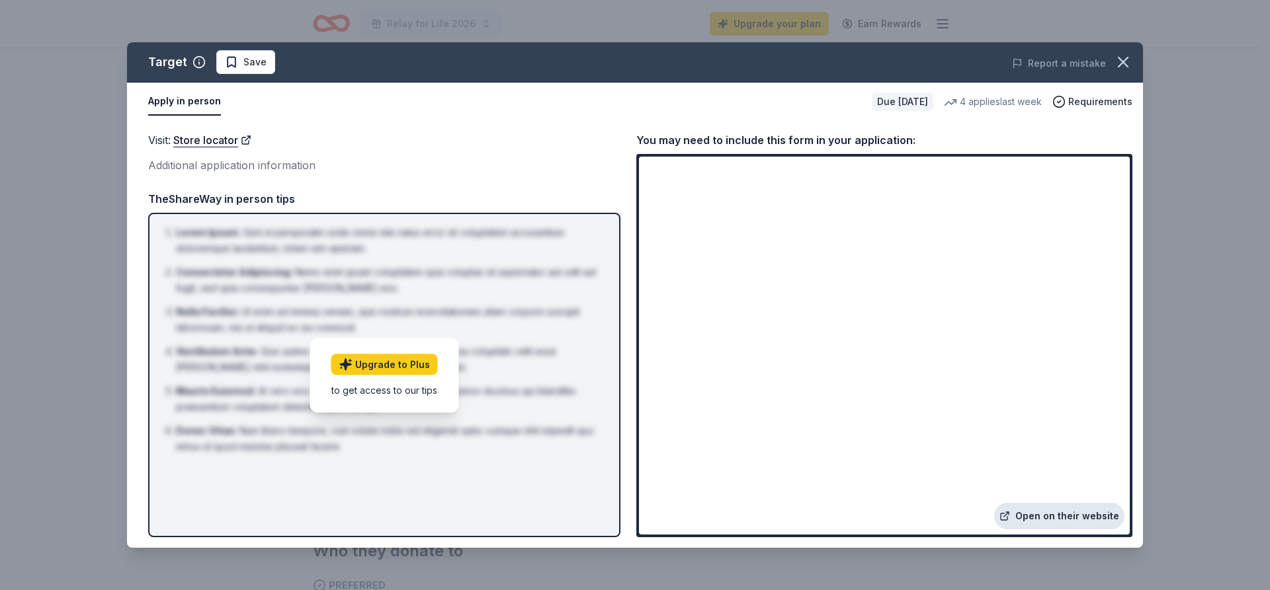 This screenshot has width=1270, height=590. Describe the element at coordinates (388, 399) in the screenshot. I see `li: At vero eos et accusamus et iusto odio dignissimos ducimus qui blanditiis praesentium voluptatum ...` at that location.